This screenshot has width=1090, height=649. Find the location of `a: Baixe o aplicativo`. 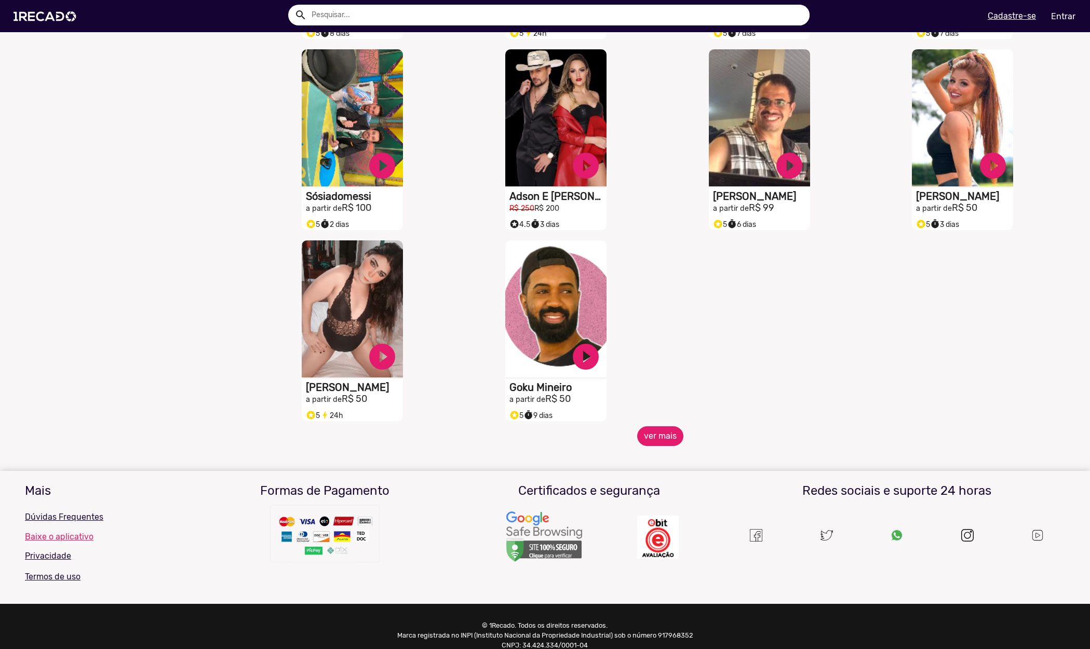

a: Baixe o aplicativo is located at coordinates (105, 536).